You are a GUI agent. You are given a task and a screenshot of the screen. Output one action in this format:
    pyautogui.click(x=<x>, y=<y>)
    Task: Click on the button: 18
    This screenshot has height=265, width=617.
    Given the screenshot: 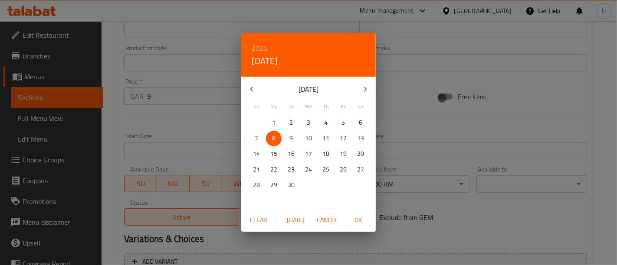 What is the action you would take?
    pyautogui.click(x=326, y=154)
    